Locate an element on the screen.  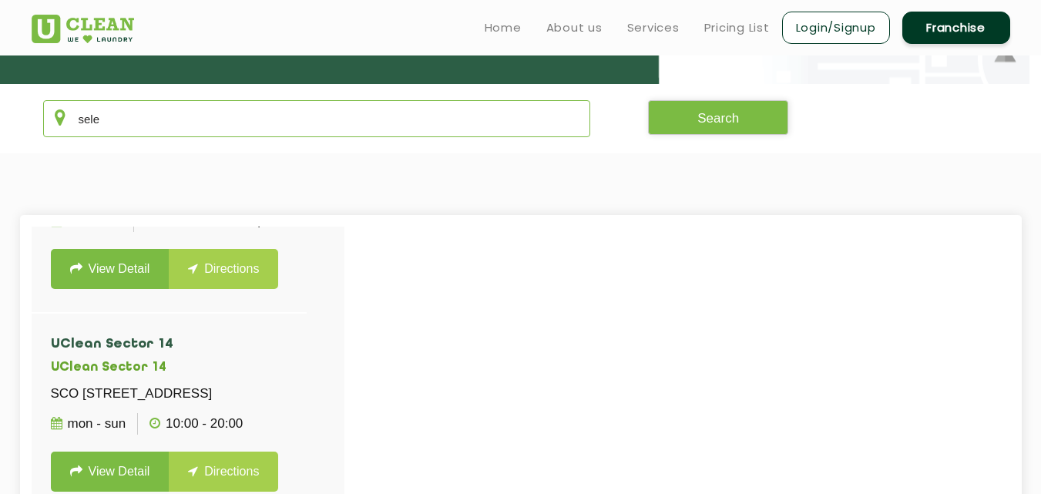
h5: UClean Sector 14 is located at coordinates (165, 368).